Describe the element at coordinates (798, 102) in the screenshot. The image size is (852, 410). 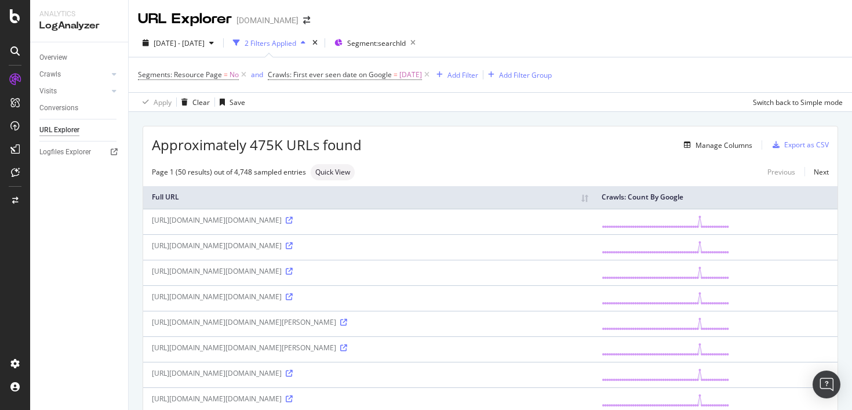
I see `div: Switch back to Simple mode` at that location.